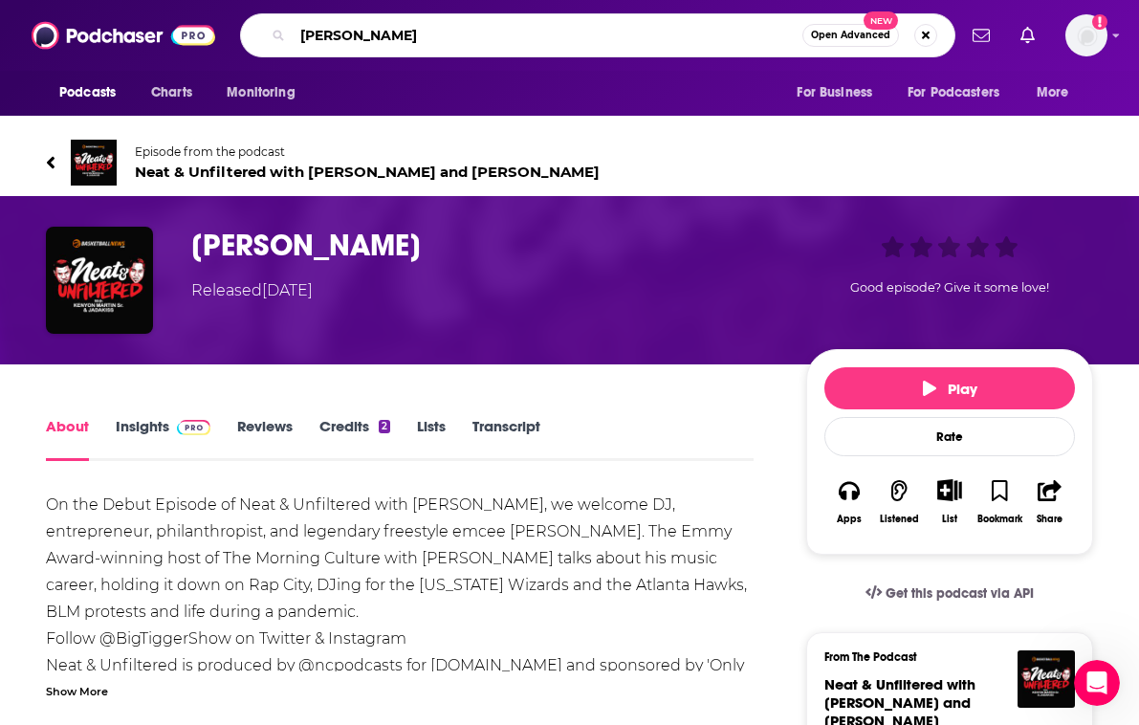 The image size is (1139, 725). Describe the element at coordinates (87, 93) in the screenshot. I see `span: Podcasts` at that location.